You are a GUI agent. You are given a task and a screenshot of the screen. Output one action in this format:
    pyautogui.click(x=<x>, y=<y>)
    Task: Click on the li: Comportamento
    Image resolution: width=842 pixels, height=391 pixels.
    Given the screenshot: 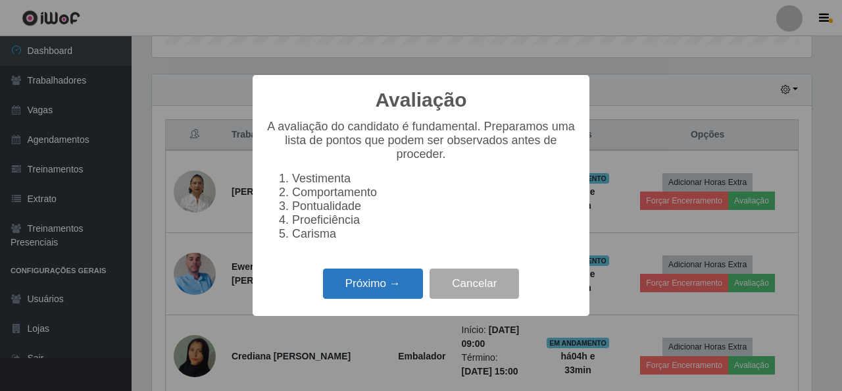 What is the action you would take?
    pyautogui.click(x=434, y=192)
    